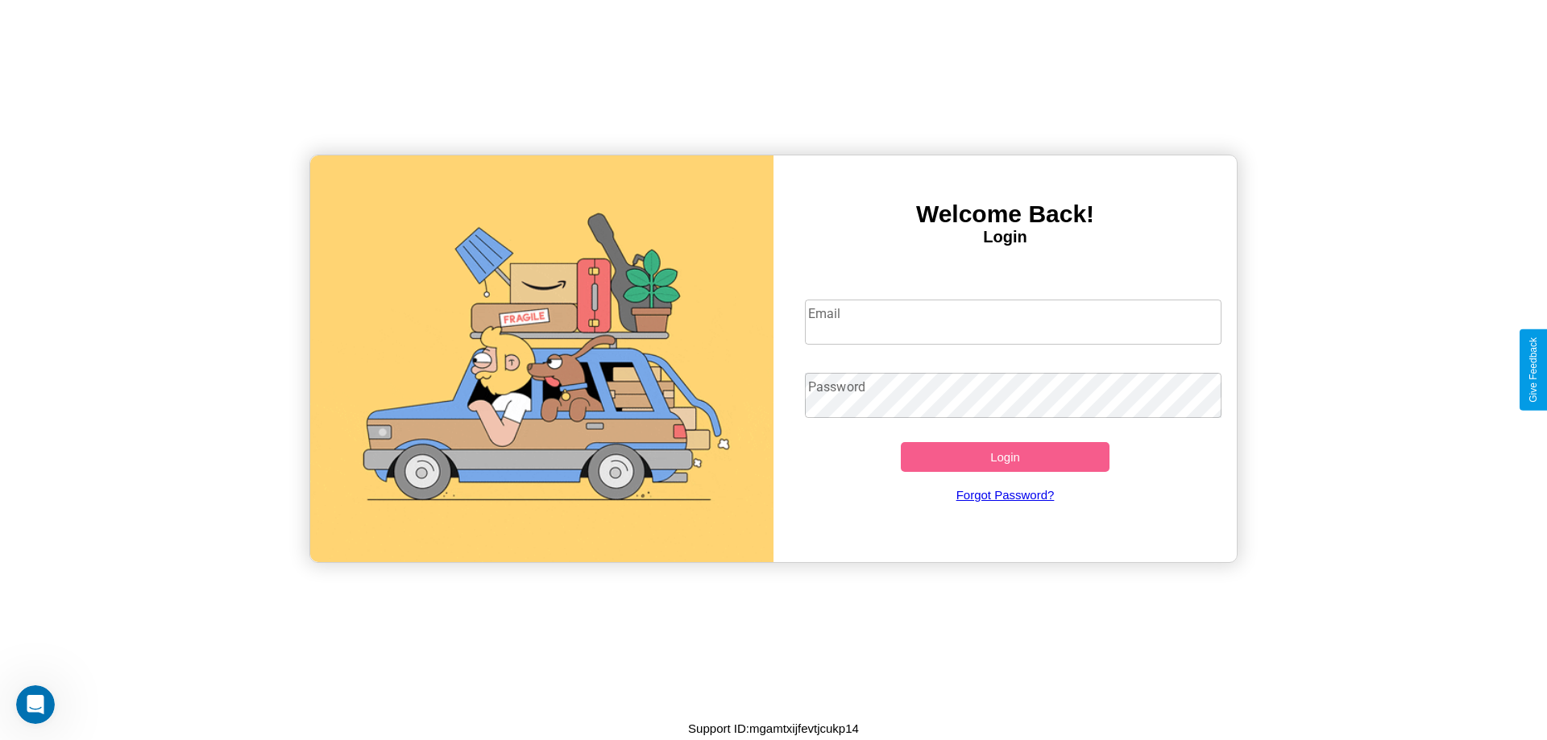 This screenshot has height=740, width=1547. Describe the element at coordinates (1004, 214) in the screenshot. I see `h3: Welcome Back!` at that location.